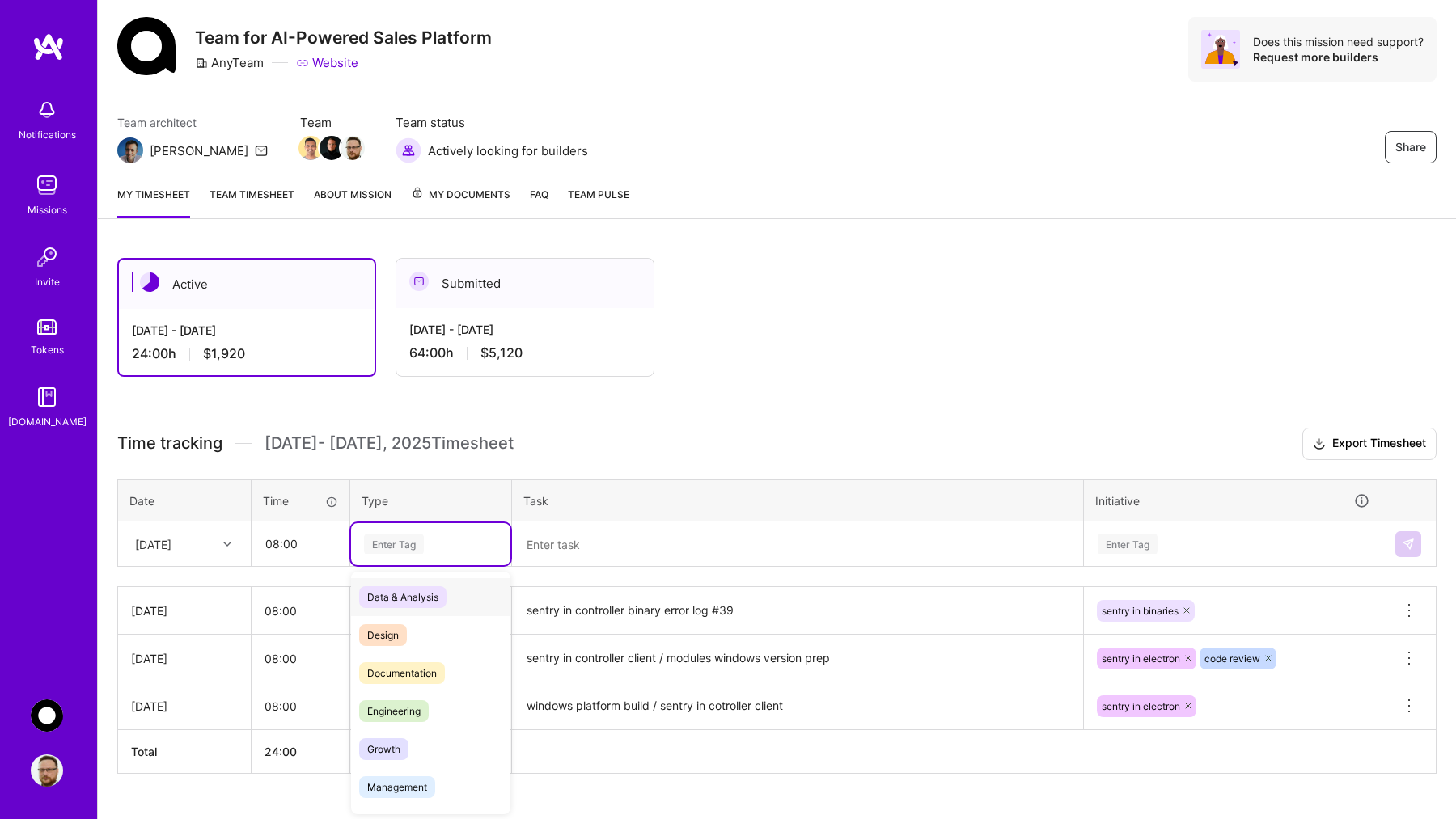 The height and width of the screenshot is (819, 1456). What do you see at coordinates (1411, 147) in the screenshot?
I see `span: Share` at bounding box center [1411, 147].